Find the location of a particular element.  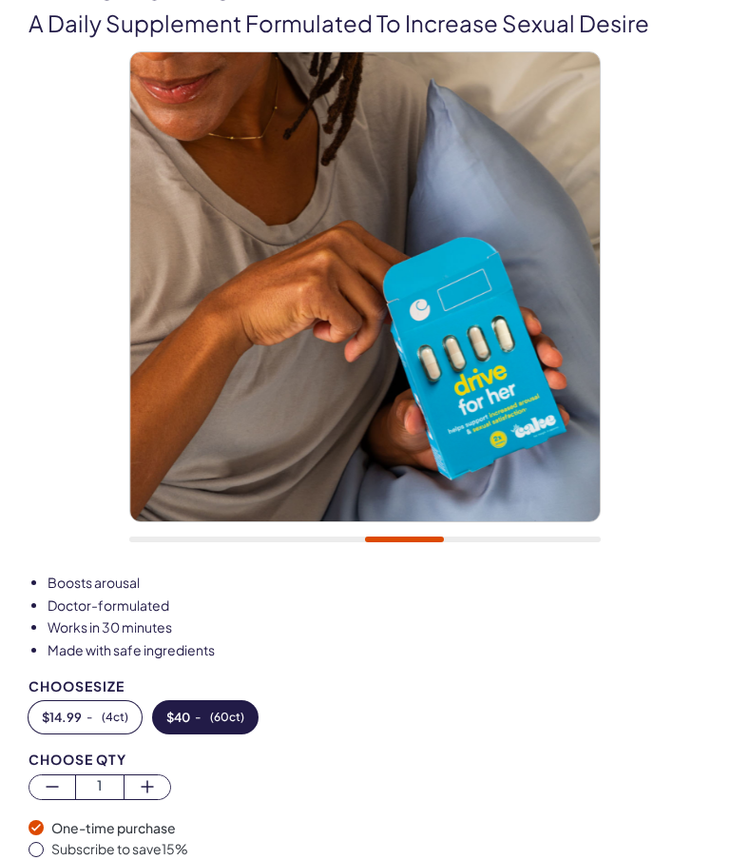

span: ( 4ct ) is located at coordinates (115, 717).